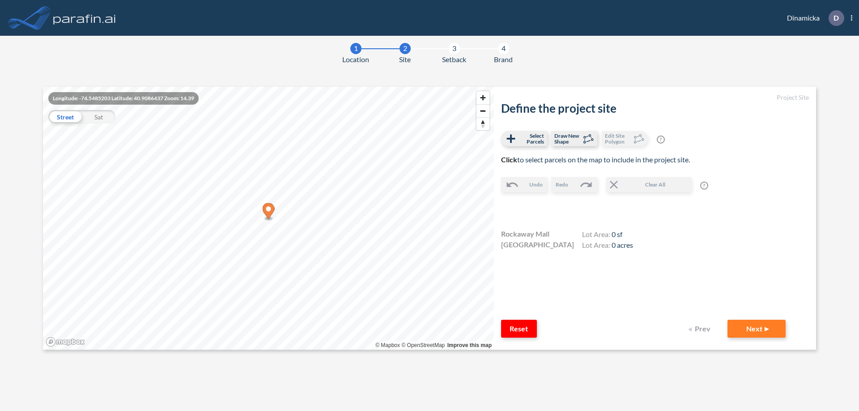 The width and height of the screenshot is (859, 411). I want to click on span: 0 acres, so click(622, 245).